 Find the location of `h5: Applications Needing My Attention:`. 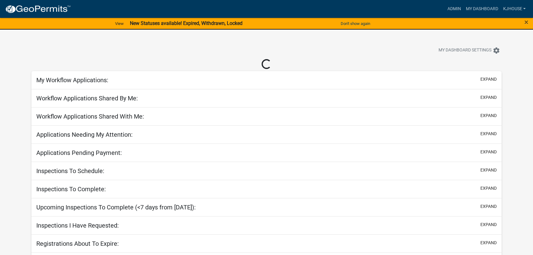

h5: Applications Needing My Attention: is located at coordinates (84, 134).